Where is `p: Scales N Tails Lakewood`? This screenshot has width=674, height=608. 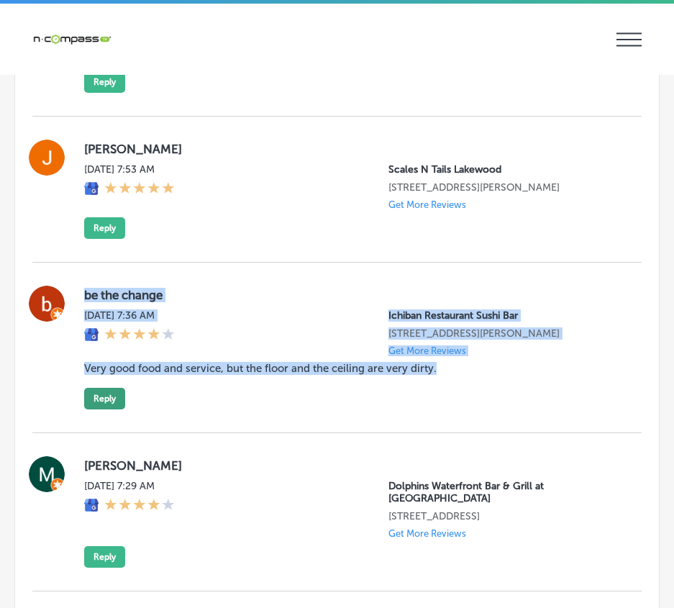
p: Scales N Tails Lakewood is located at coordinates (504, 169).